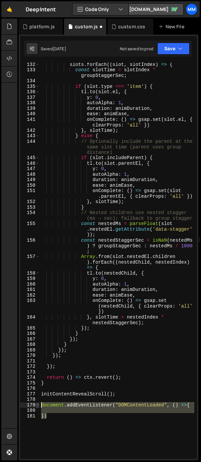 Image resolution: width=201 pixels, height=462 pixels. What do you see at coordinates (30, 175) in the screenshot?
I see `div: 148` at bounding box center [30, 175].